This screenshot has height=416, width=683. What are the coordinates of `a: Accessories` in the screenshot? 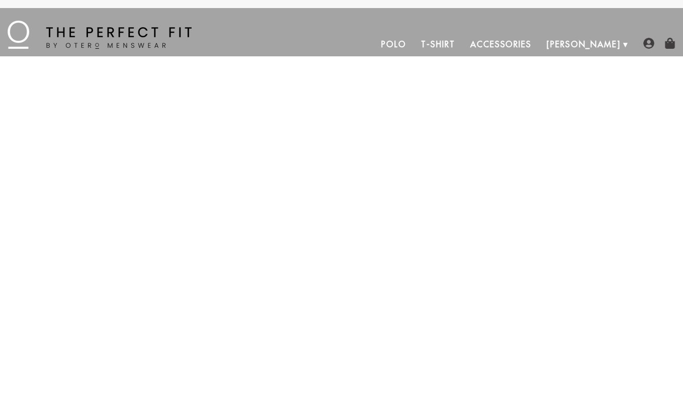 It's located at (501, 44).